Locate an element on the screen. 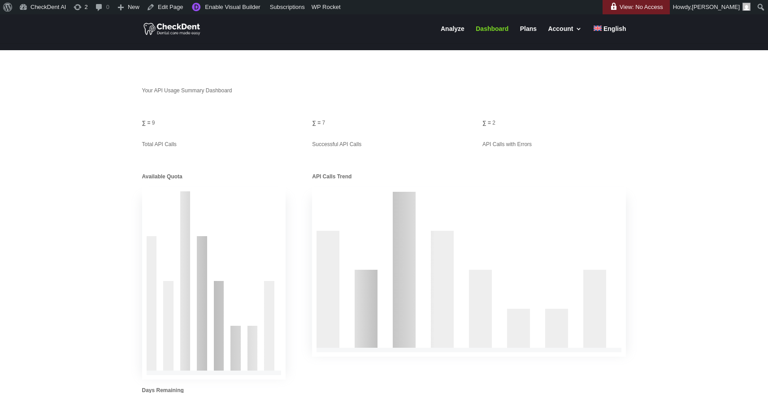  p: Your API Usage Summary Dashboard is located at coordinates (384, 91).